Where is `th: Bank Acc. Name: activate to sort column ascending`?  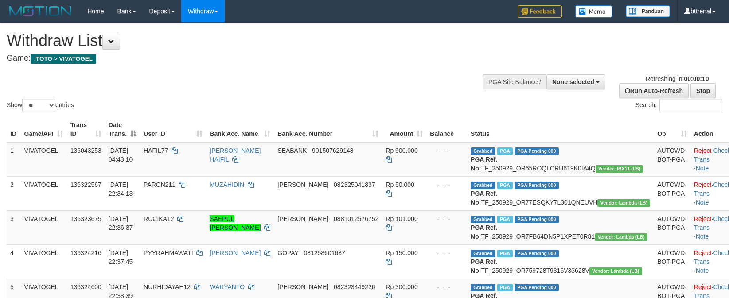
th: Bank Acc. Name: activate to sort column ascending is located at coordinates (240, 129).